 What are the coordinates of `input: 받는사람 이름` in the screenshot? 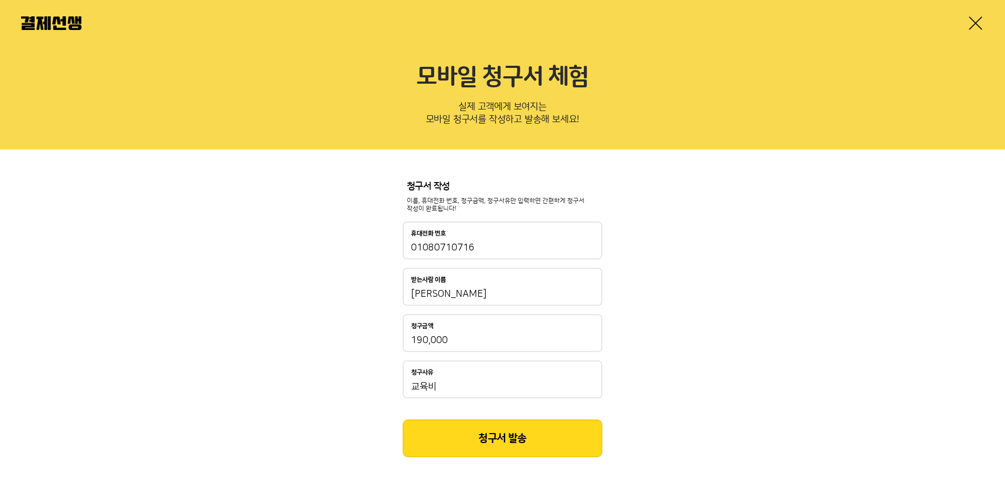 It's located at (503, 294).